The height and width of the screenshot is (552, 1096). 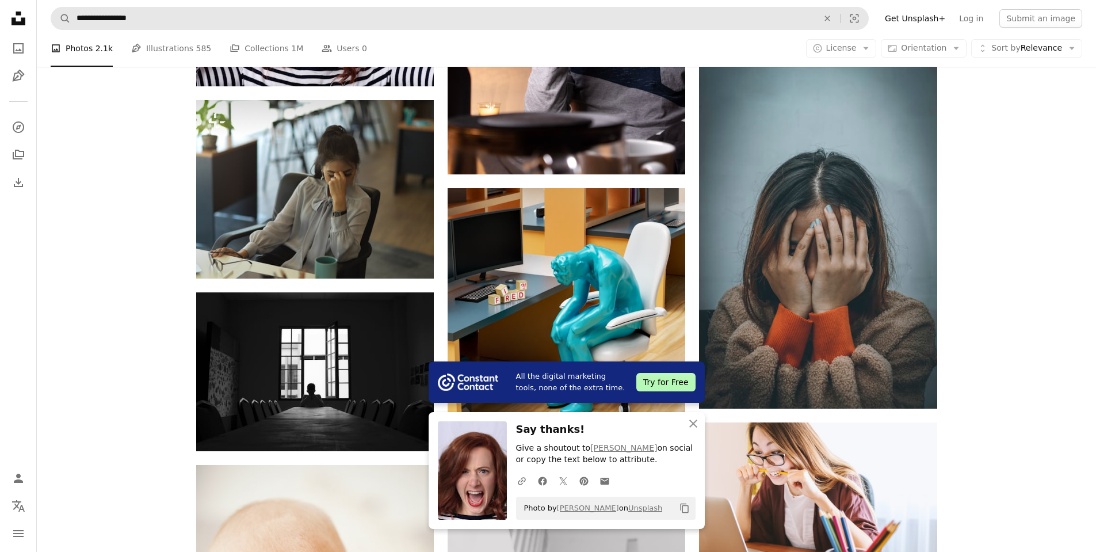 What do you see at coordinates (18, 506) in the screenshot?
I see `button: Language` at bounding box center [18, 506].